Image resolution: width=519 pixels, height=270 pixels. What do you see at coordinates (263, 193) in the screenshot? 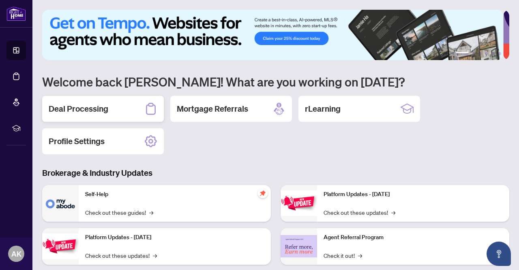
I see `span: pushpin` at bounding box center [263, 193].